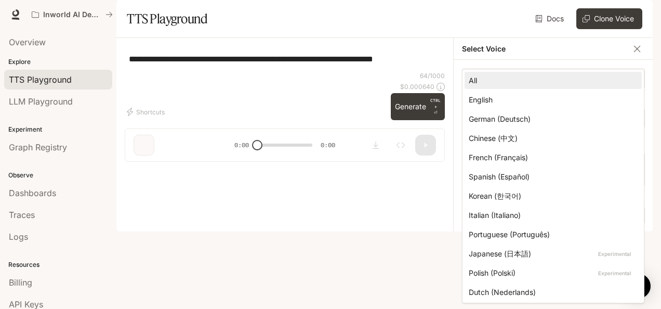 This screenshot has height=309, width=661. What do you see at coordinates (551, 176) in the screenshot?
I see `div: Spanish (Español)` at bounding box center [551, 176].